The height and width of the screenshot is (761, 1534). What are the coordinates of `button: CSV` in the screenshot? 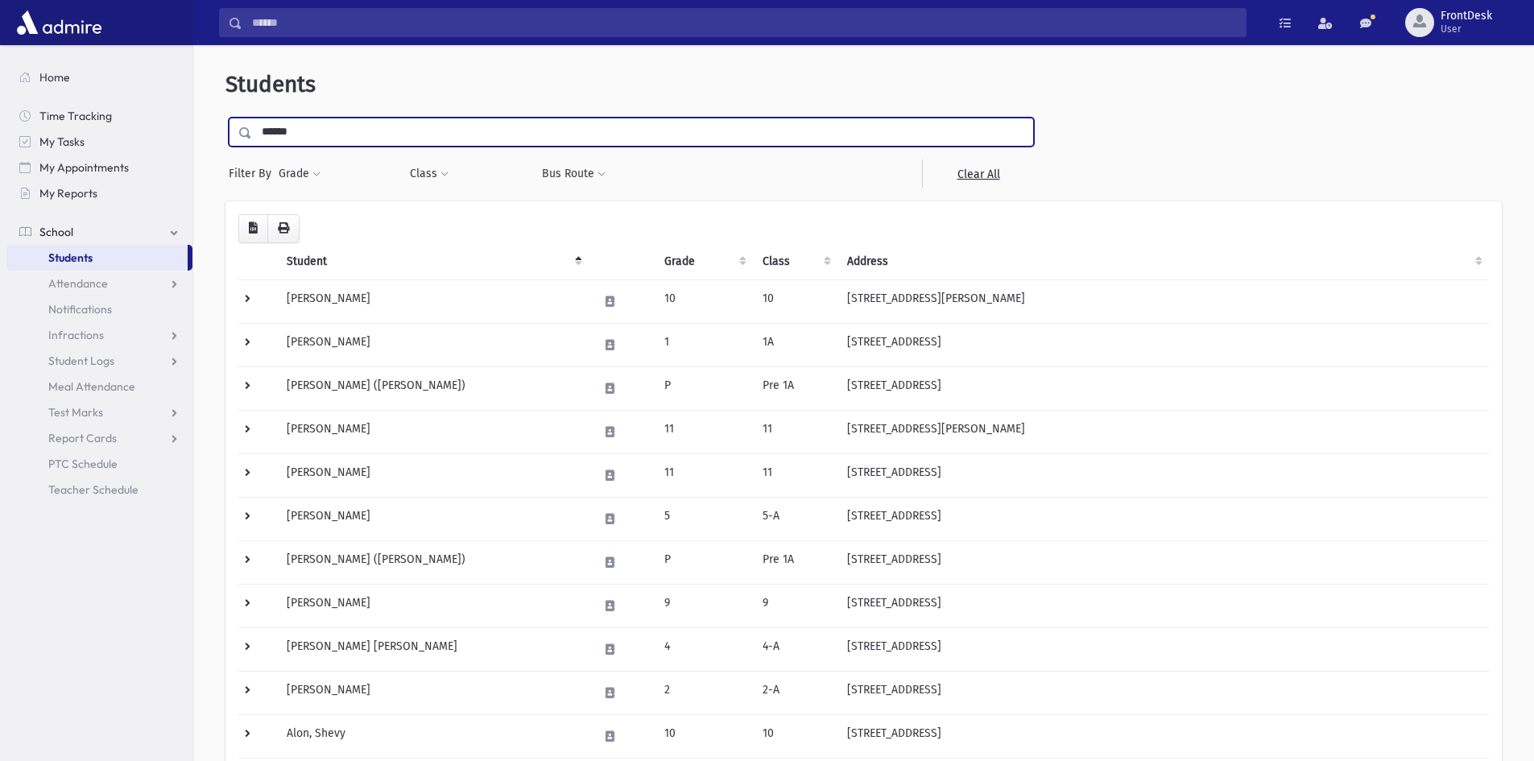 It's located at (253, 229).